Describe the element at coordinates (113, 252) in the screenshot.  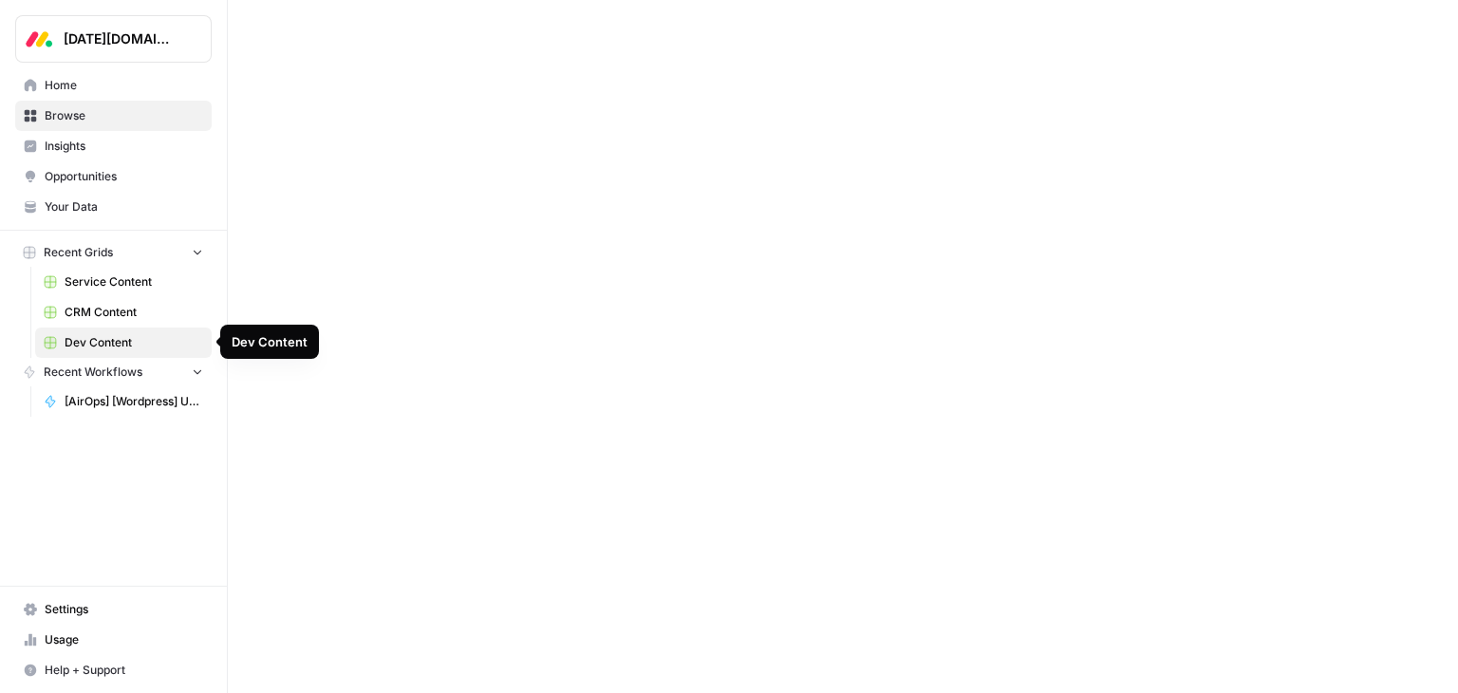
I see `button: Recent Grids` at that location.